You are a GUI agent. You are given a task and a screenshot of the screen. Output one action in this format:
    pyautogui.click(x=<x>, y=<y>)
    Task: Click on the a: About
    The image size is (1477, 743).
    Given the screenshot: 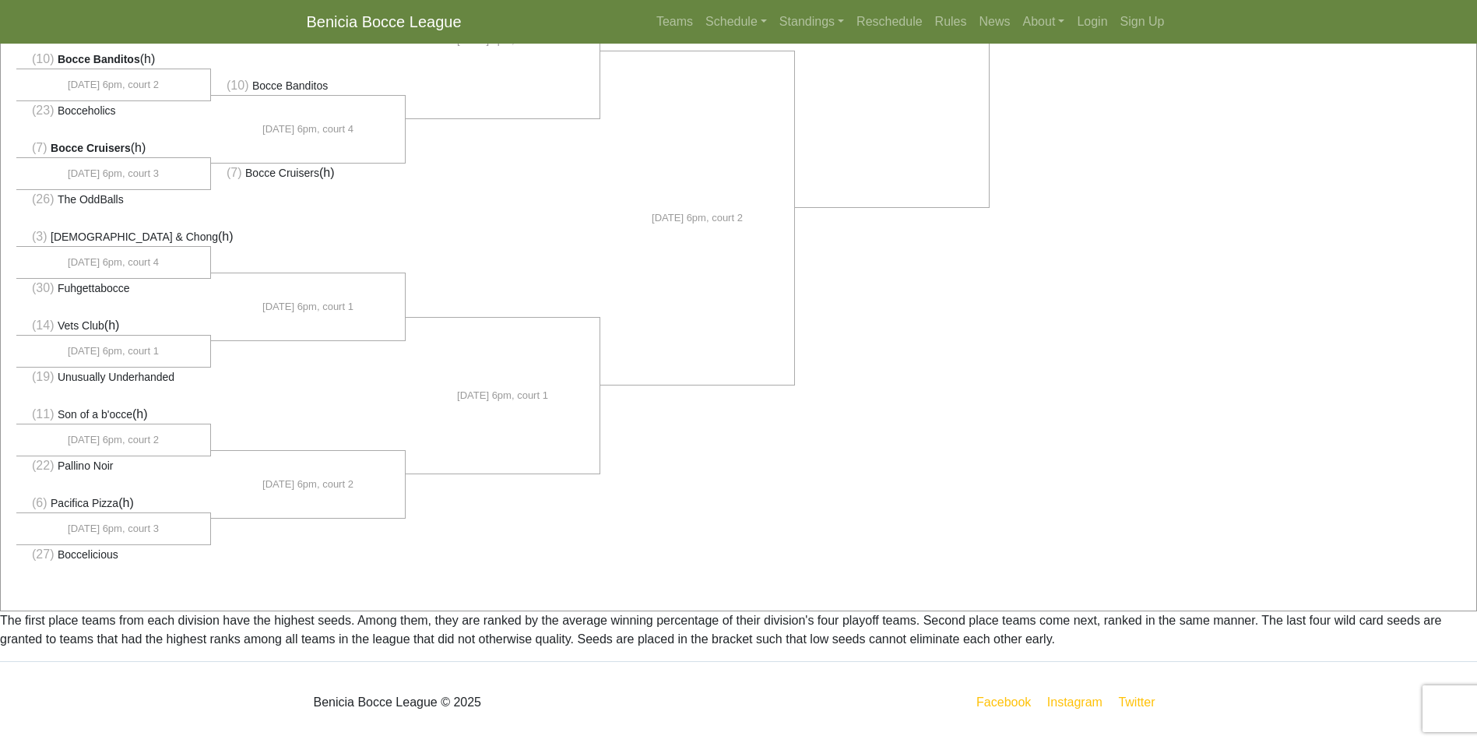 What is the action you would take?
    pyautogui.click(x=1044, y=22)
    